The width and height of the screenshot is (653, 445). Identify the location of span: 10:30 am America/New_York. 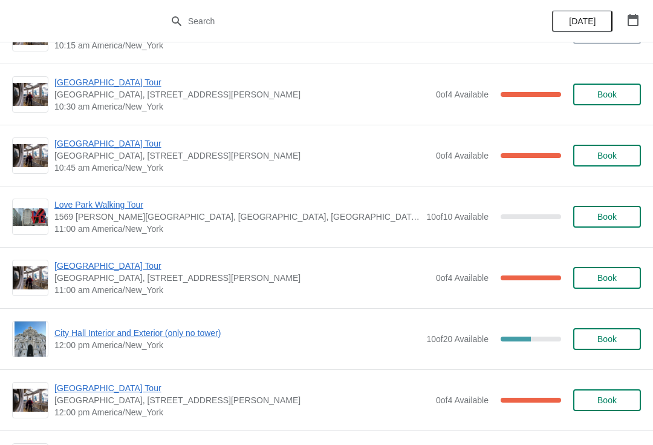
(242, 106).